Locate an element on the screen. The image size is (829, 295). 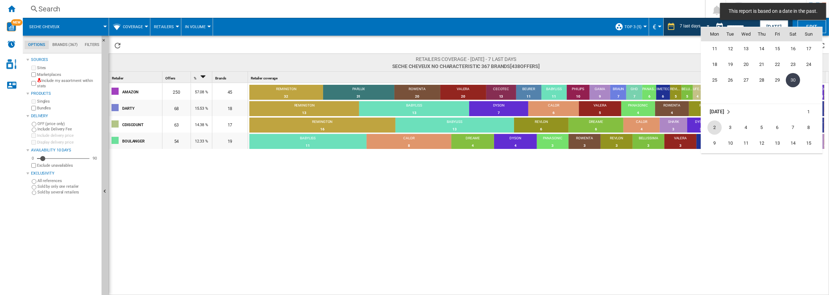
span: 16 is located at coordinates (793, 49).